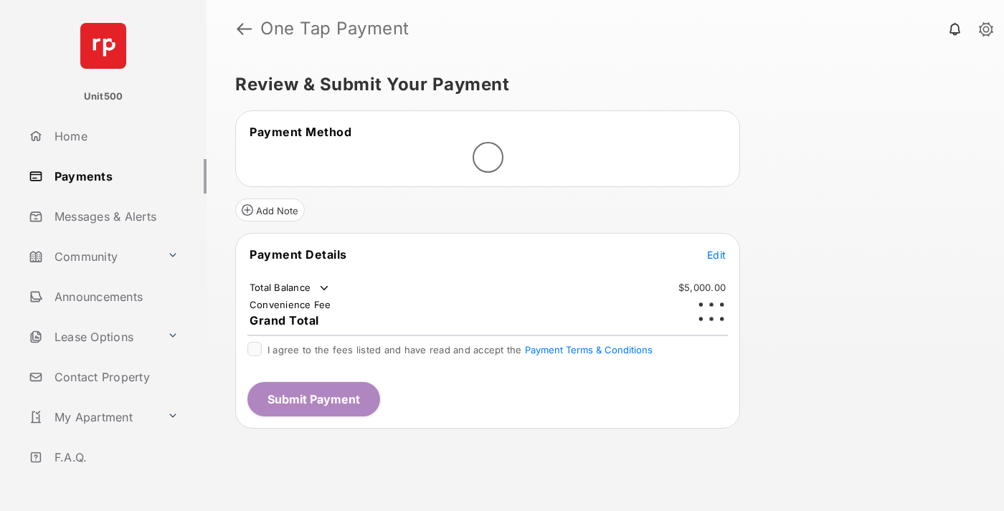 This screenshot has height=511, width=1004. I want to click on a: Home, so click(115, 136).